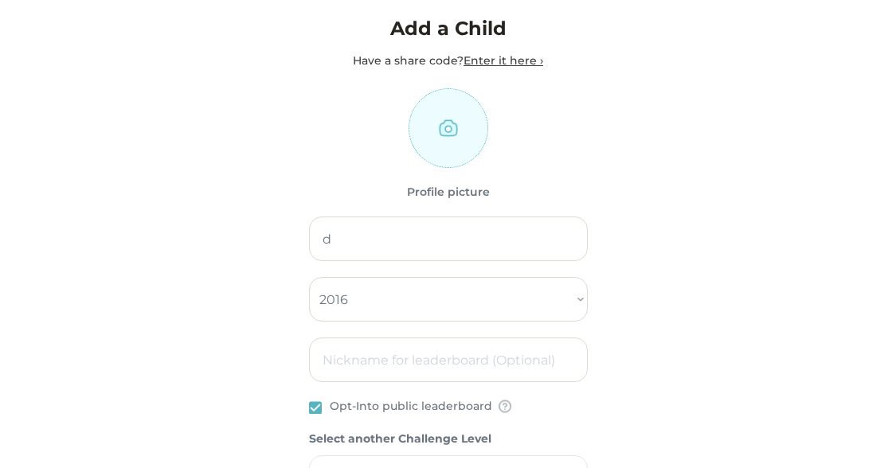 The image size is (896, 468). I want to click on input: Privacy Note: Child’s first name only*, so click(448, 239).